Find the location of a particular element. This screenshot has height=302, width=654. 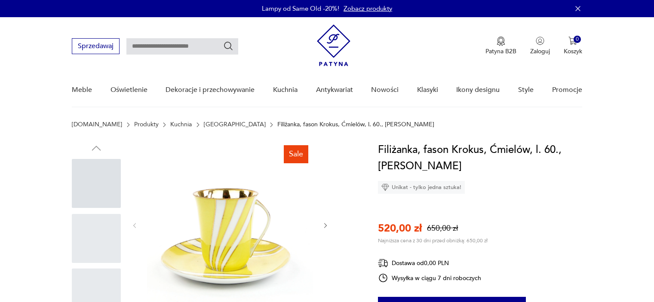

a: Style is located at coordinates (526, 90).